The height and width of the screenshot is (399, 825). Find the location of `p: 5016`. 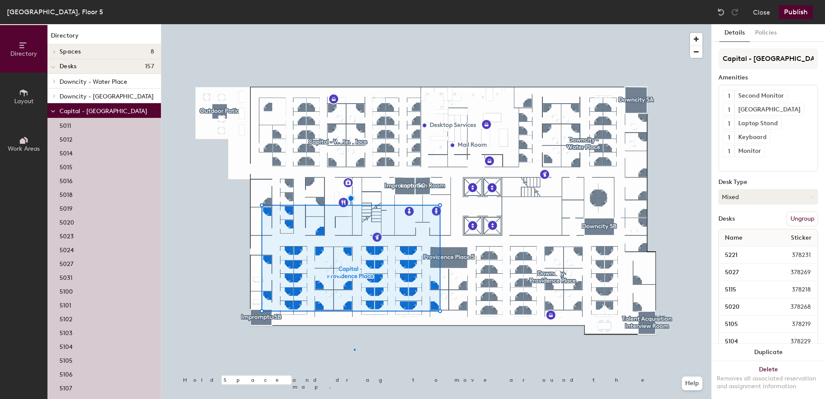

p: 5016 is located at coordinates (66, 179).